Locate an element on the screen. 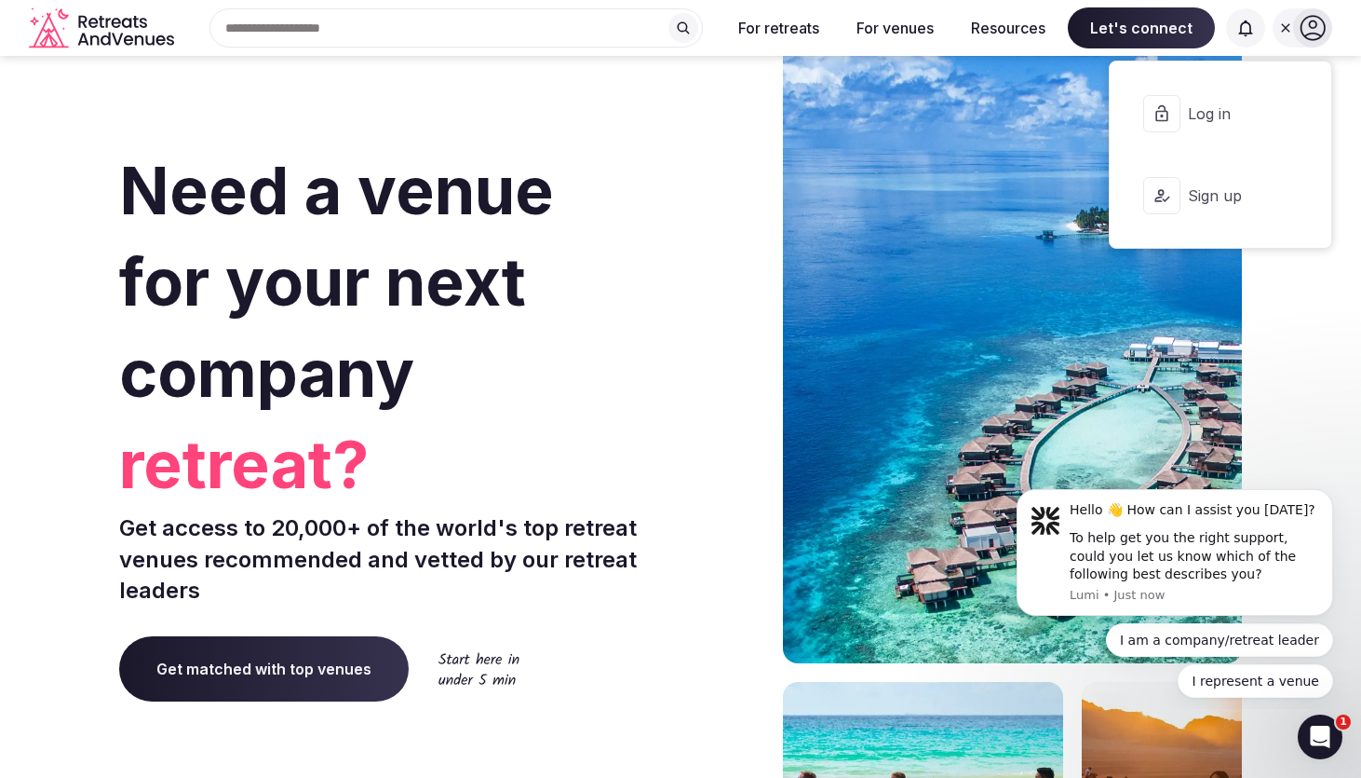 This screenshot has height=778, width=1361. span: Get matched with top venues is located at coordinates (264, 669).